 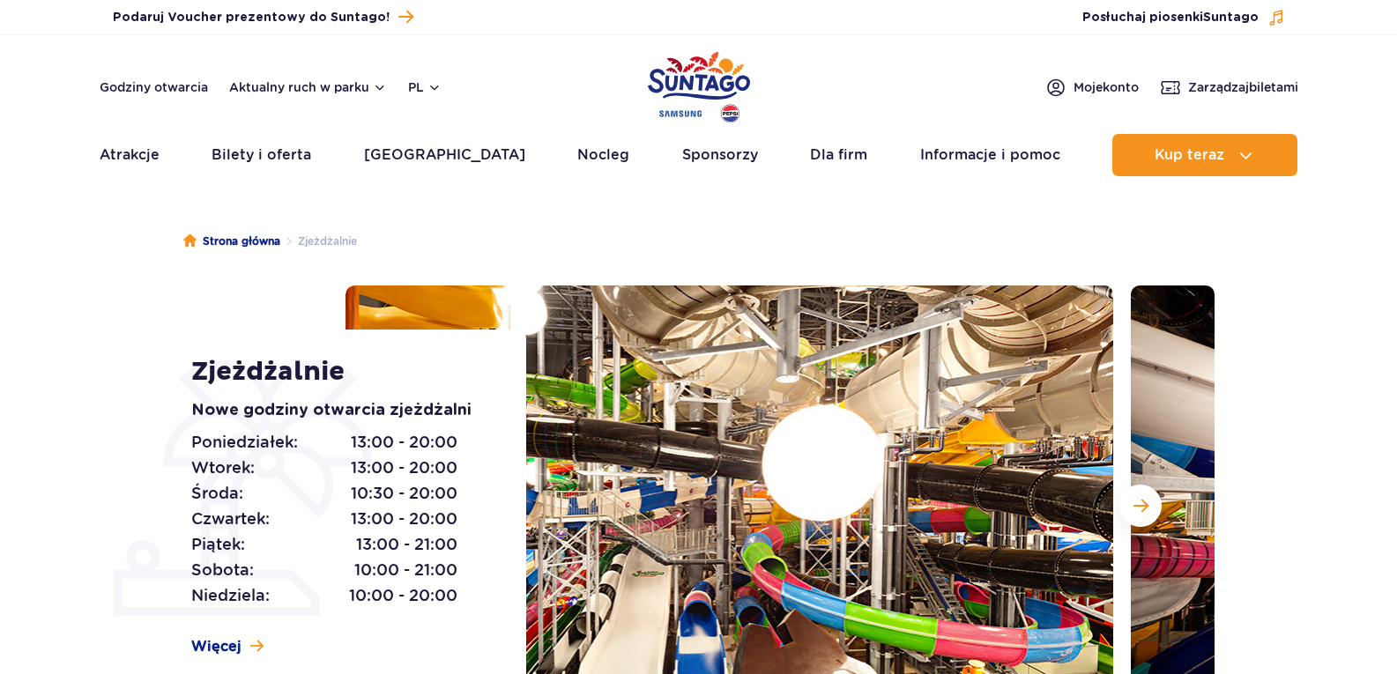 I want to click on a: Sponsorzy, so click(x=720, y=155).